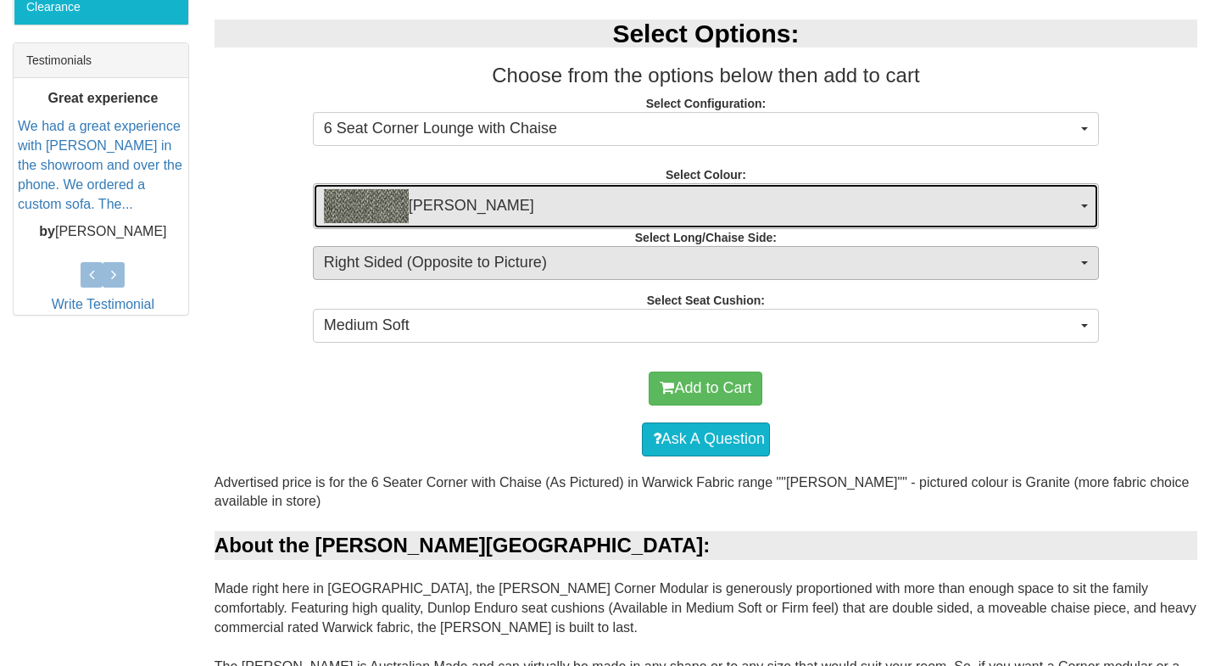  I want to click on button: Right Sided (Opposite to Picture), so click(705, 263).